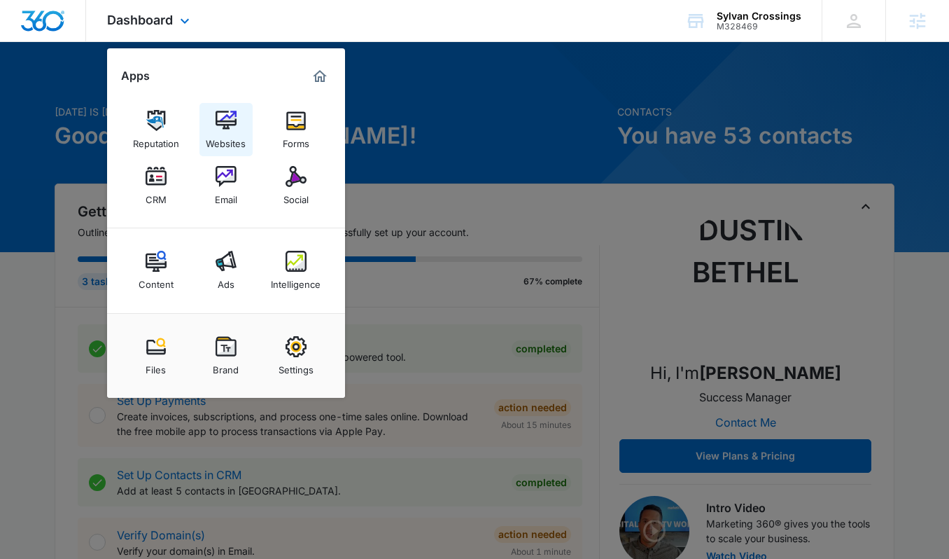 Image resolution: width=949 pixels, height=559 pixels. I want to click on h2: Apps, so click(135, 76).